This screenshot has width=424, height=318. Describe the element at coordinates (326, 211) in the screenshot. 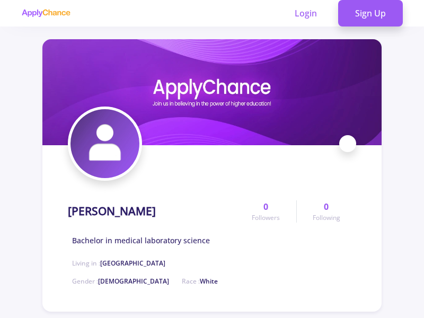

I see `a: 0Following` at that location.